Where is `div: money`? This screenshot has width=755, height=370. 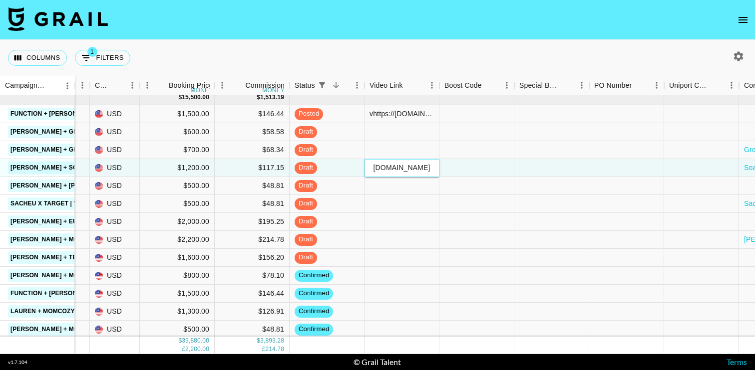
div: money is located at coordinates (273, 90).